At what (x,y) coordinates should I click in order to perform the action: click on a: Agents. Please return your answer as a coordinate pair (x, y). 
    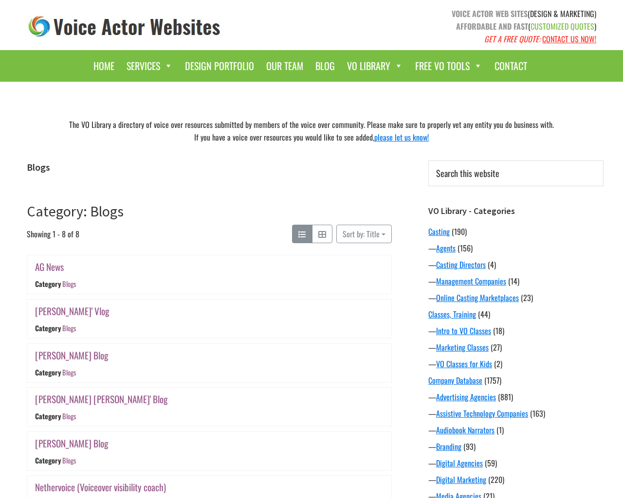
    Looking at the image, I should click on (446, 248).